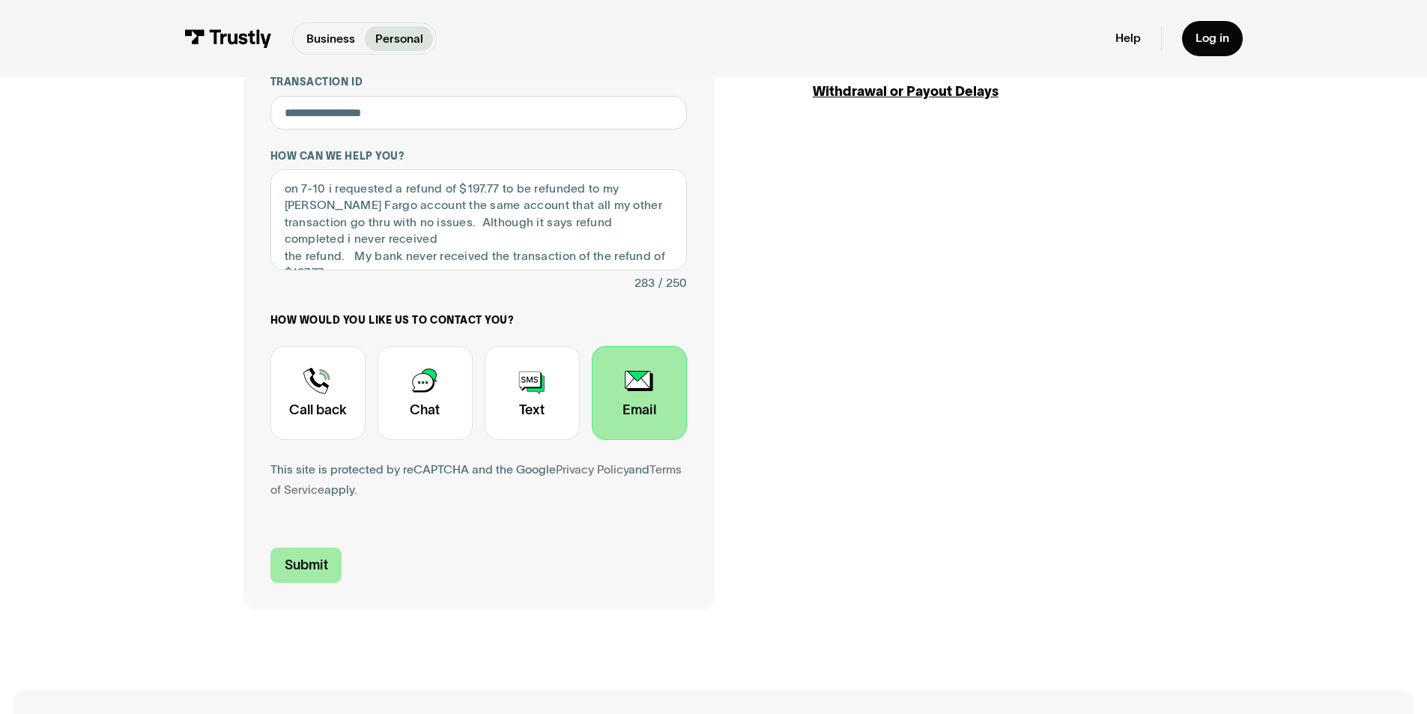  What do you see at coordinates (479, 82) in the screenshot?
I see `label: Transaction ID` at bounding box center [479, 82].